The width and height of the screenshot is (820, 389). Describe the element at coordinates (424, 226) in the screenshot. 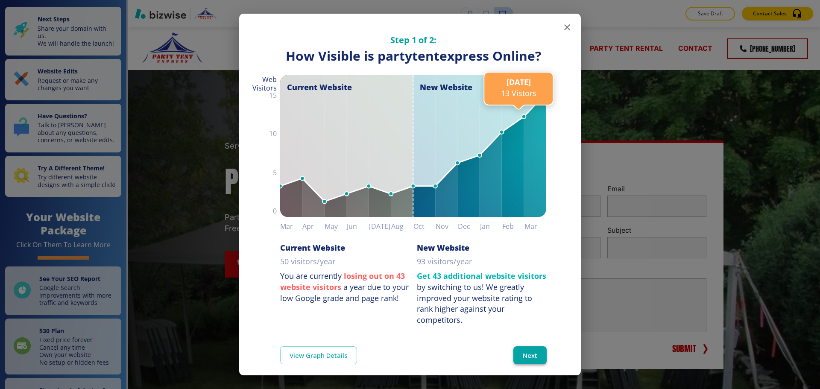

I see `h6: Oct` at that location.